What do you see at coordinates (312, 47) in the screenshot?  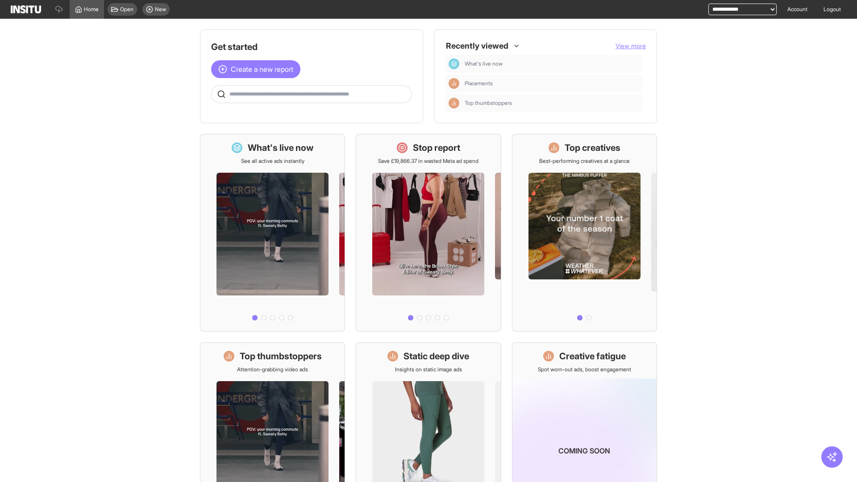 I see `h1: Get started` at bounding box center [312, 47].